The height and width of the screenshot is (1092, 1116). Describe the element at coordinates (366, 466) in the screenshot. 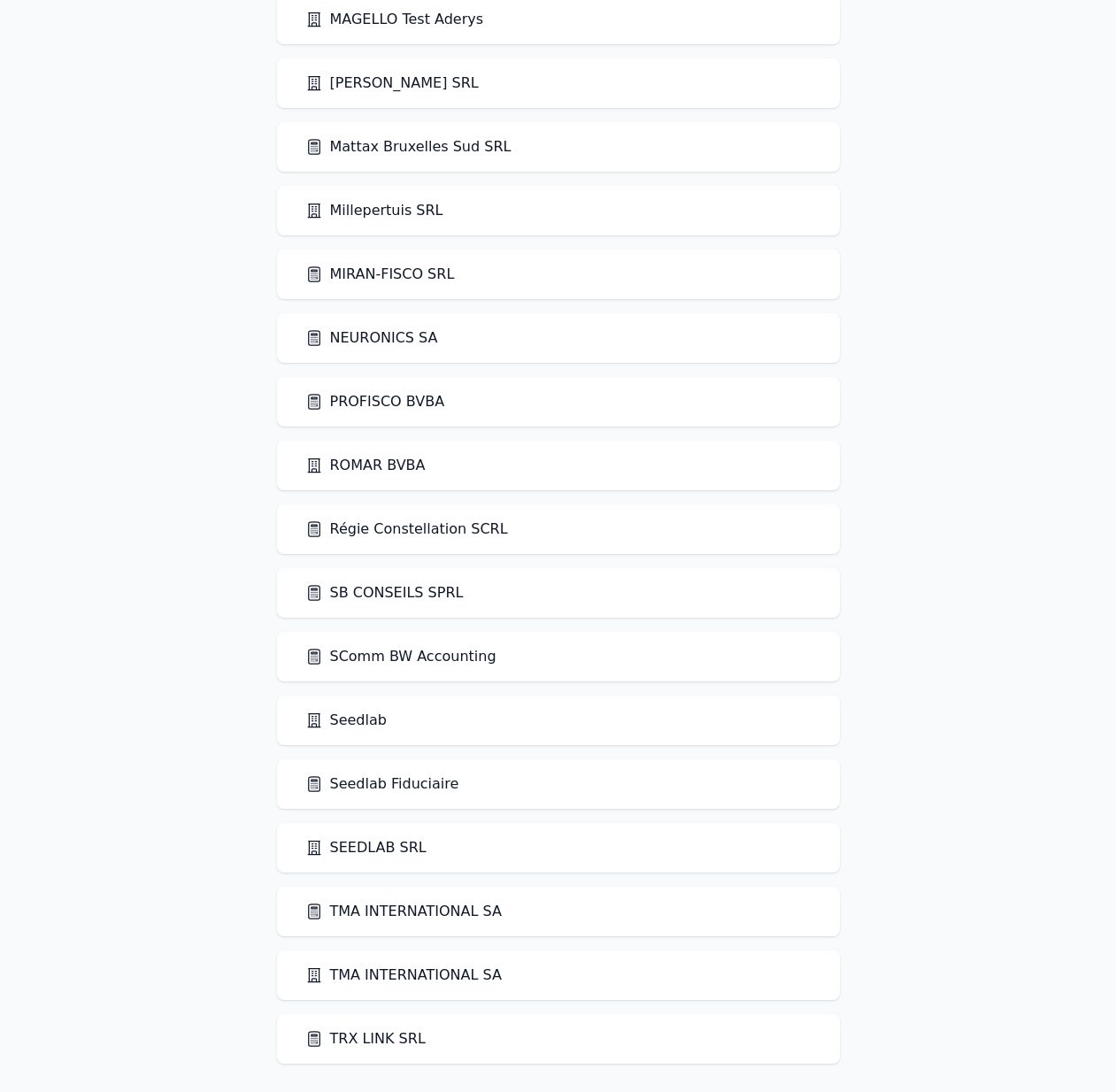

I see `a: ROMAR BVBA` at that location.